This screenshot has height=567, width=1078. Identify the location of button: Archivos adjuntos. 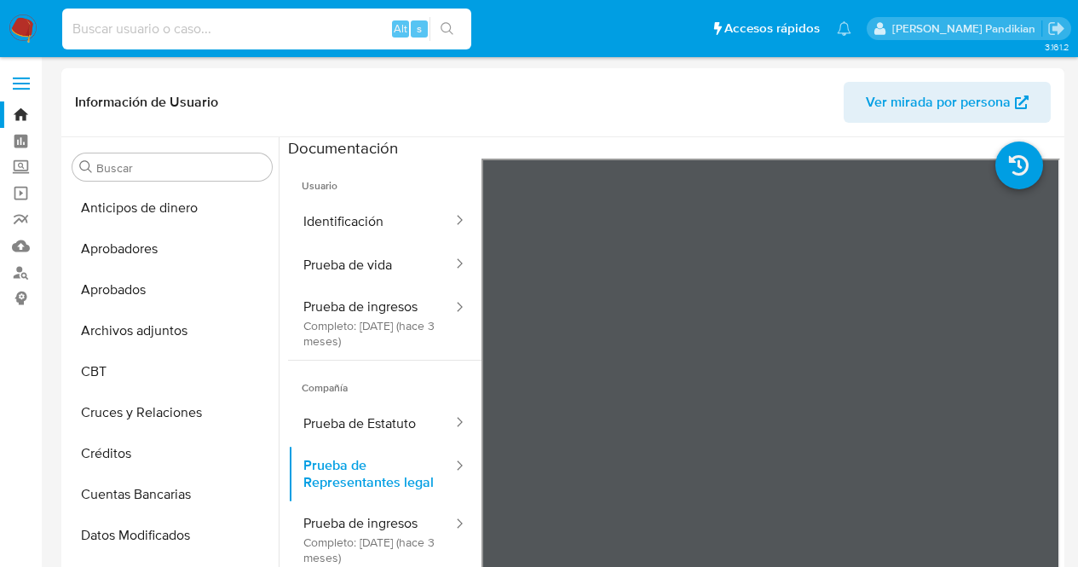
(172, 331).